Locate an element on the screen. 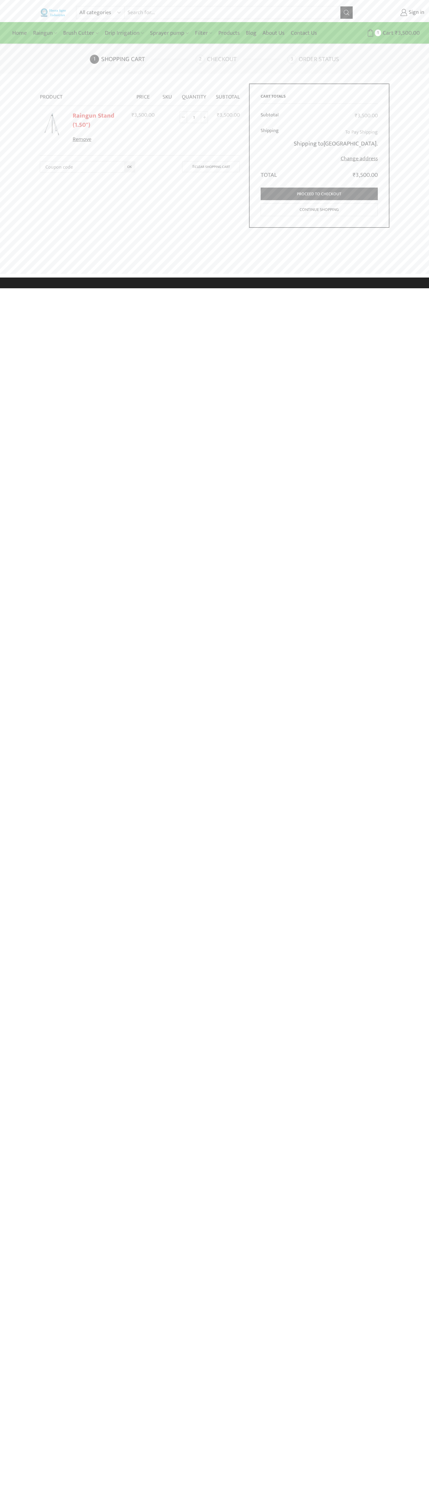  a: Products is located at coordinates (229, 33).